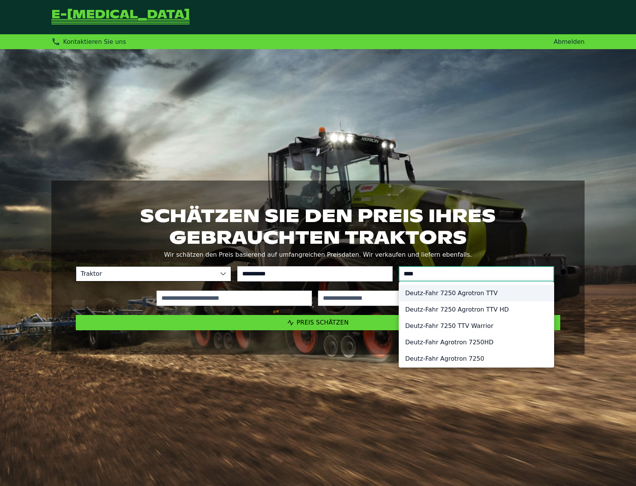  What do you see at coordinates (318, 226) in the screenshot?
I see `h1: Schätzen Sie den Preis Ihres gebrauchten Traktors` at bounding box center [318, 226].